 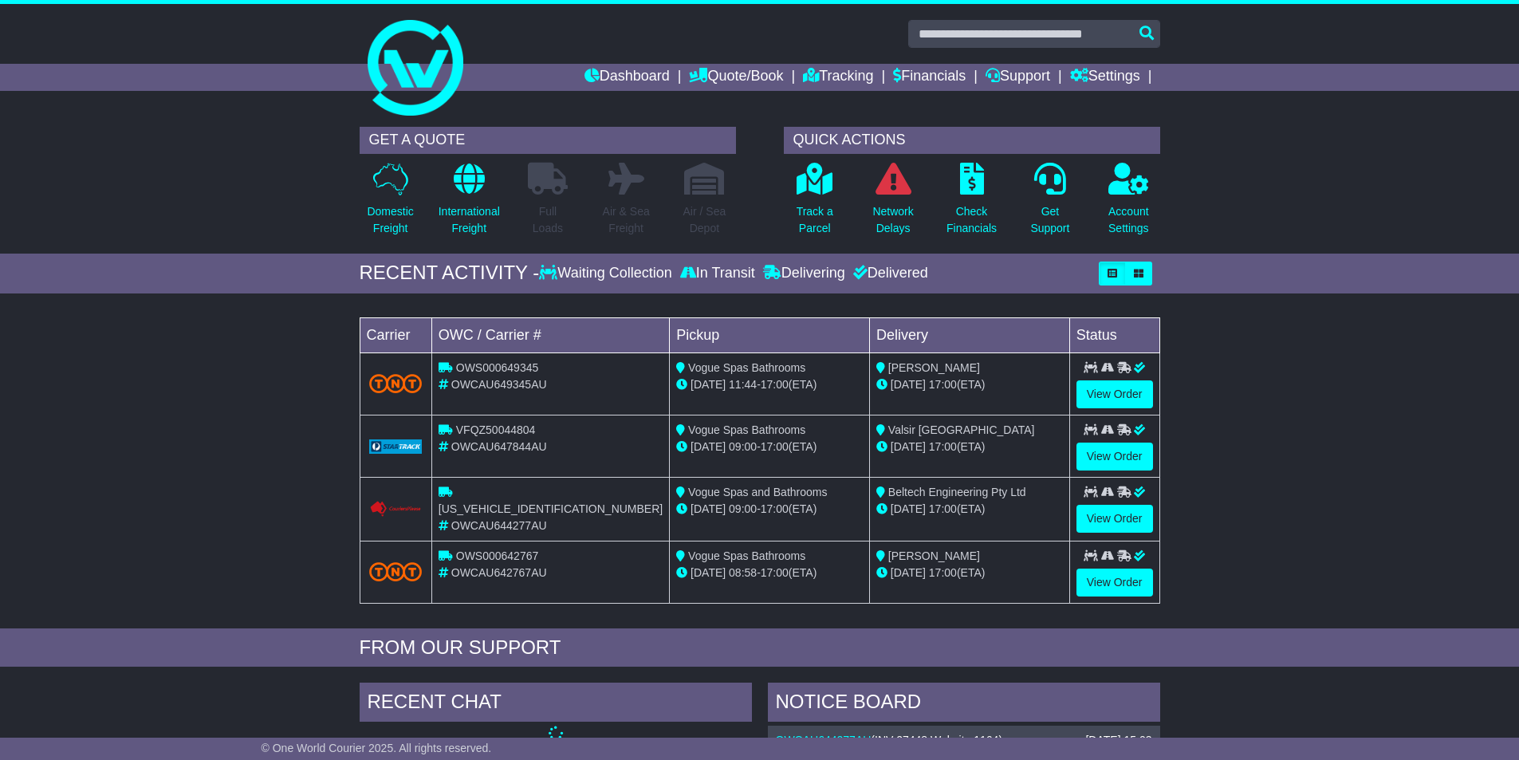 What do you see at coordinates (971, 203) in the screenshot?
I see `a: CheckFinancials` at bounding box center [971, 203].